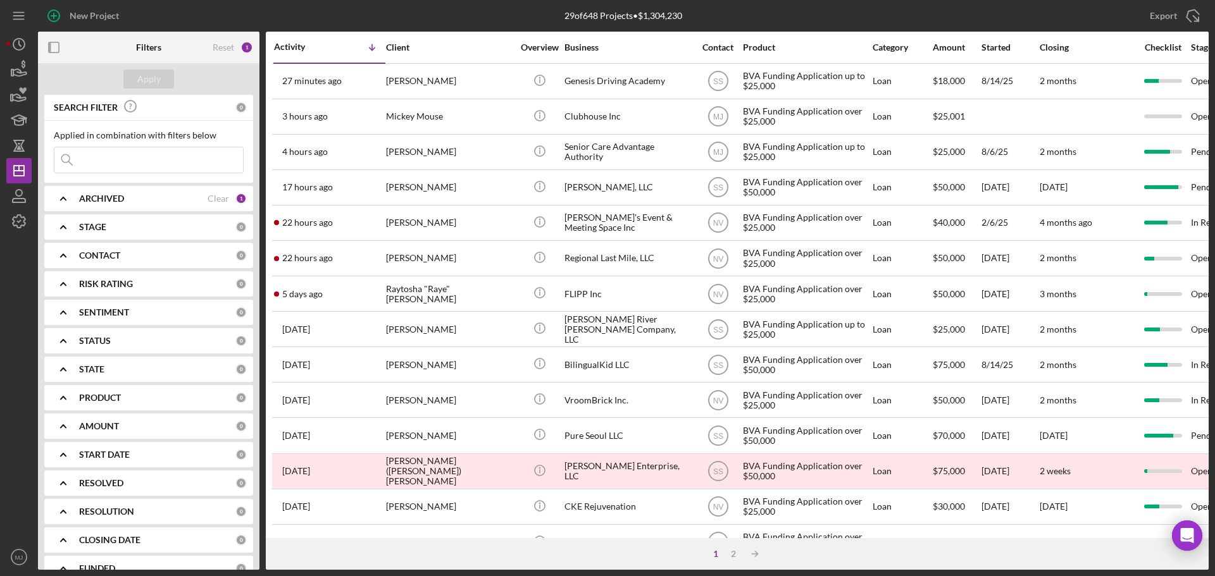 This screenshot has height=576, width=1215. I want to click on b: START DATE, so click(104, 455).